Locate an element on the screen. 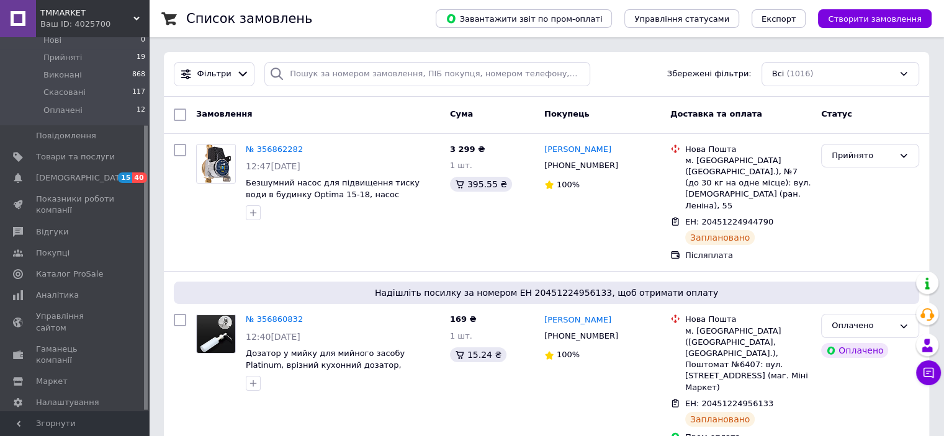  span: 0 is located at coordinates (143, 40).